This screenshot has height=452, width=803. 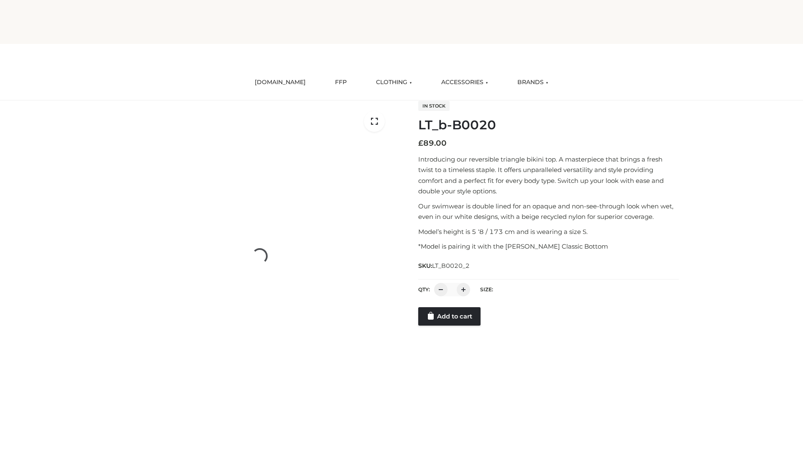 What do you see at coordinates (549, 211) in the screenshot?
I see `p: Our swimwear is double lined for an opaque and non-see-through look when wet, even in our white d...` at bounding box center [549, 211].